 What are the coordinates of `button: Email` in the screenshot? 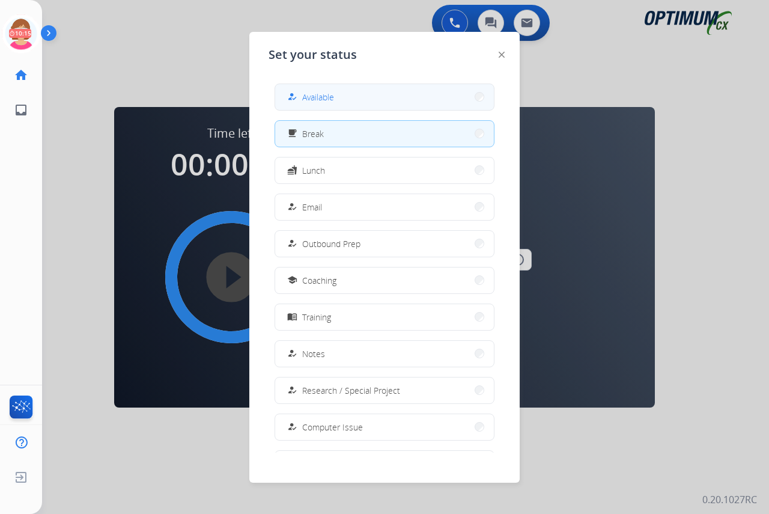 It's located at (385, 207).